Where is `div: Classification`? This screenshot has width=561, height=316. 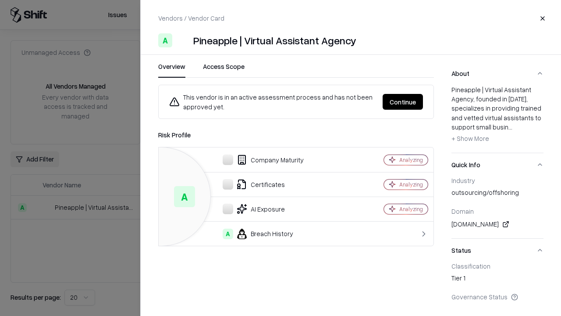 div: Classification is located at coordinates (498, 266).